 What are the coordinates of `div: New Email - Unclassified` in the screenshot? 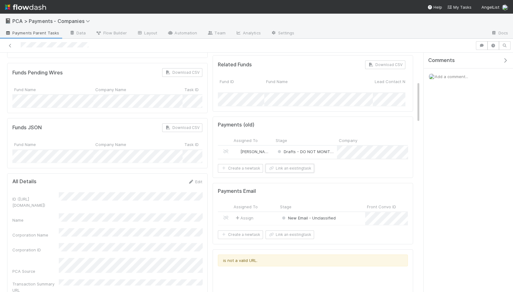 It's located at (308, 218).